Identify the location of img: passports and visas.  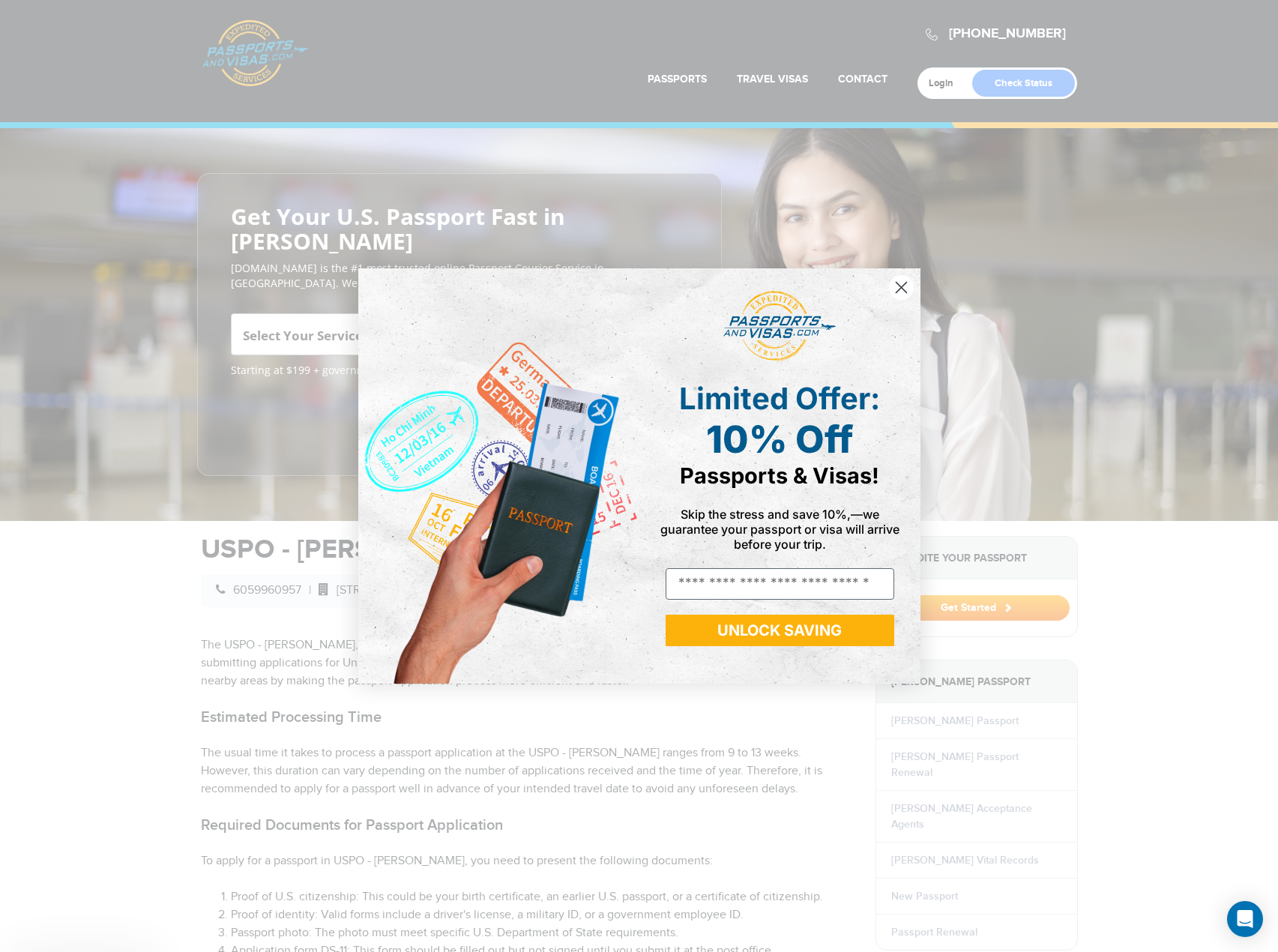
(779, 326).